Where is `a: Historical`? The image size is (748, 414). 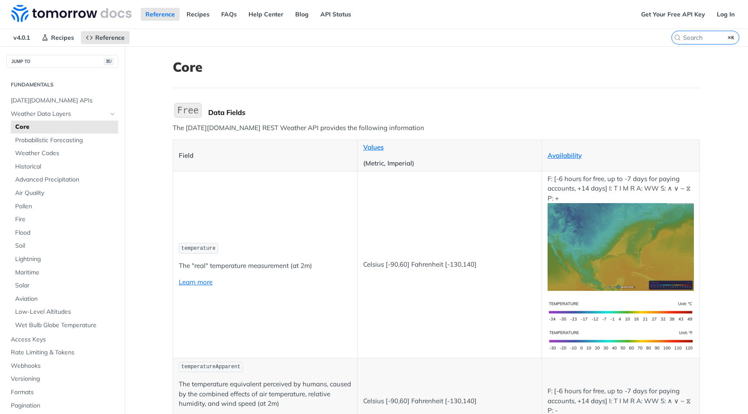 a: Historical is located at coordinates (64, 167).